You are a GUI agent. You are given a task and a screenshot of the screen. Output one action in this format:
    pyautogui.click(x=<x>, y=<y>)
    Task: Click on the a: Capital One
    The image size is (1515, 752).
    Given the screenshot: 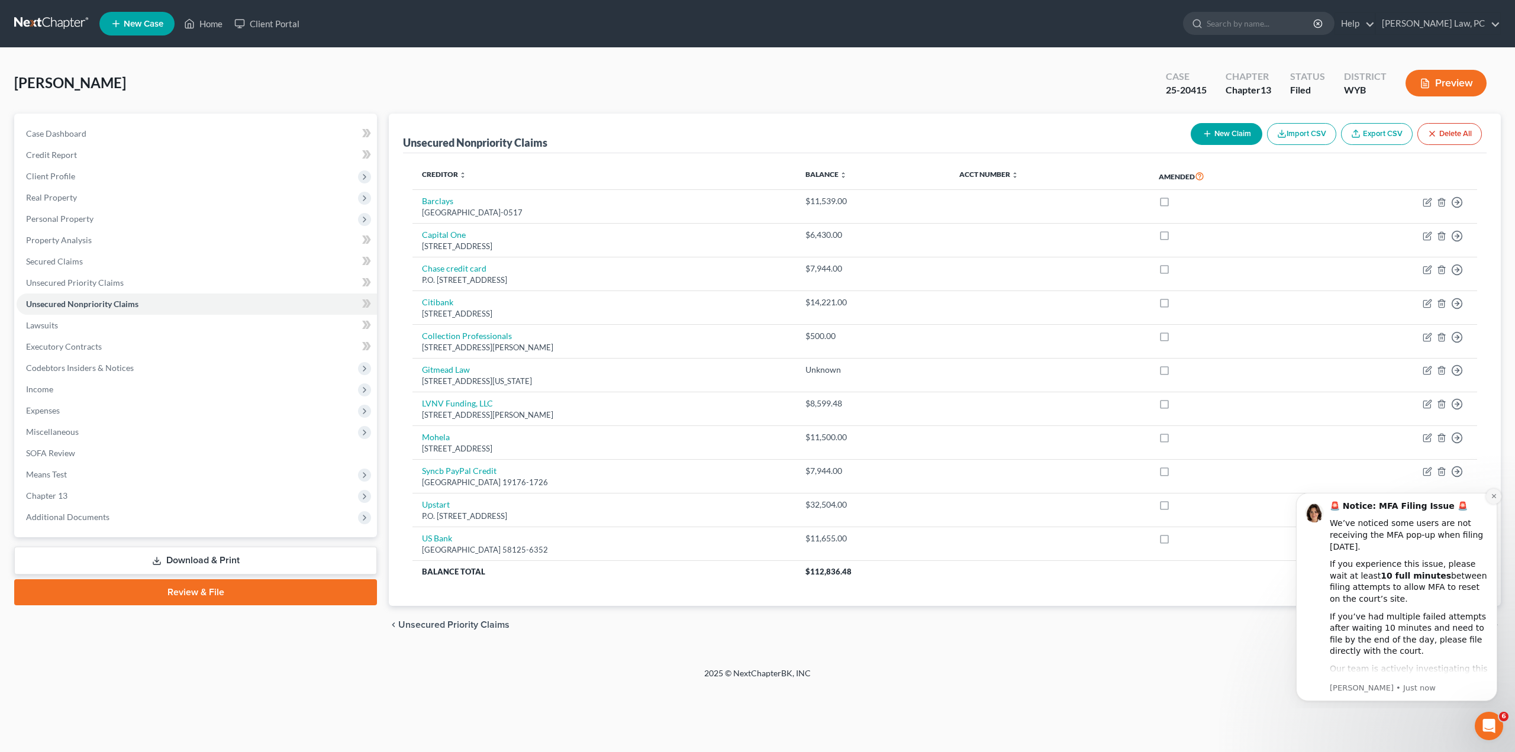 What is the action you would take?
    pyautogui.click(x=444, y=234)
    